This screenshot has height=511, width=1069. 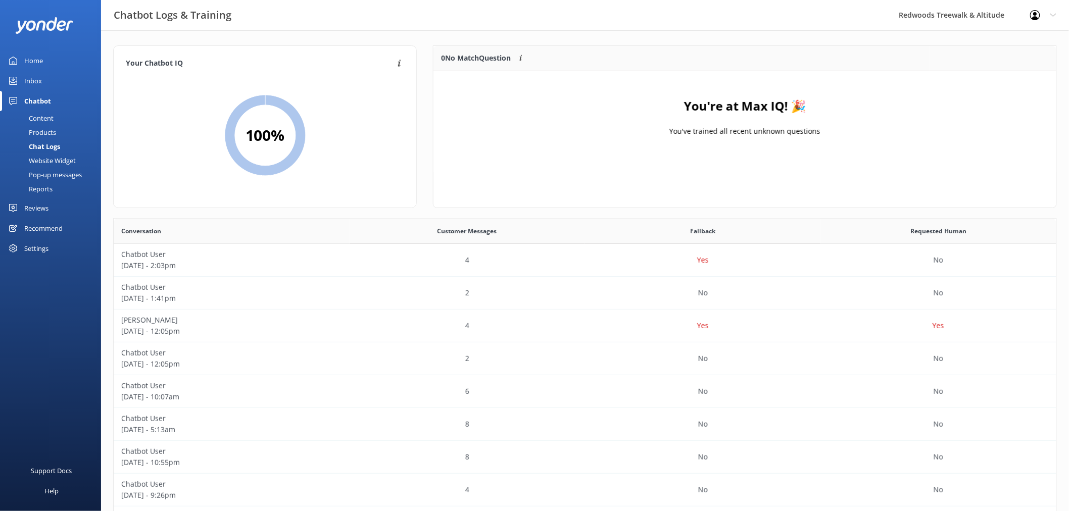 I want to click on div: grid, so click(x=745, y=122).